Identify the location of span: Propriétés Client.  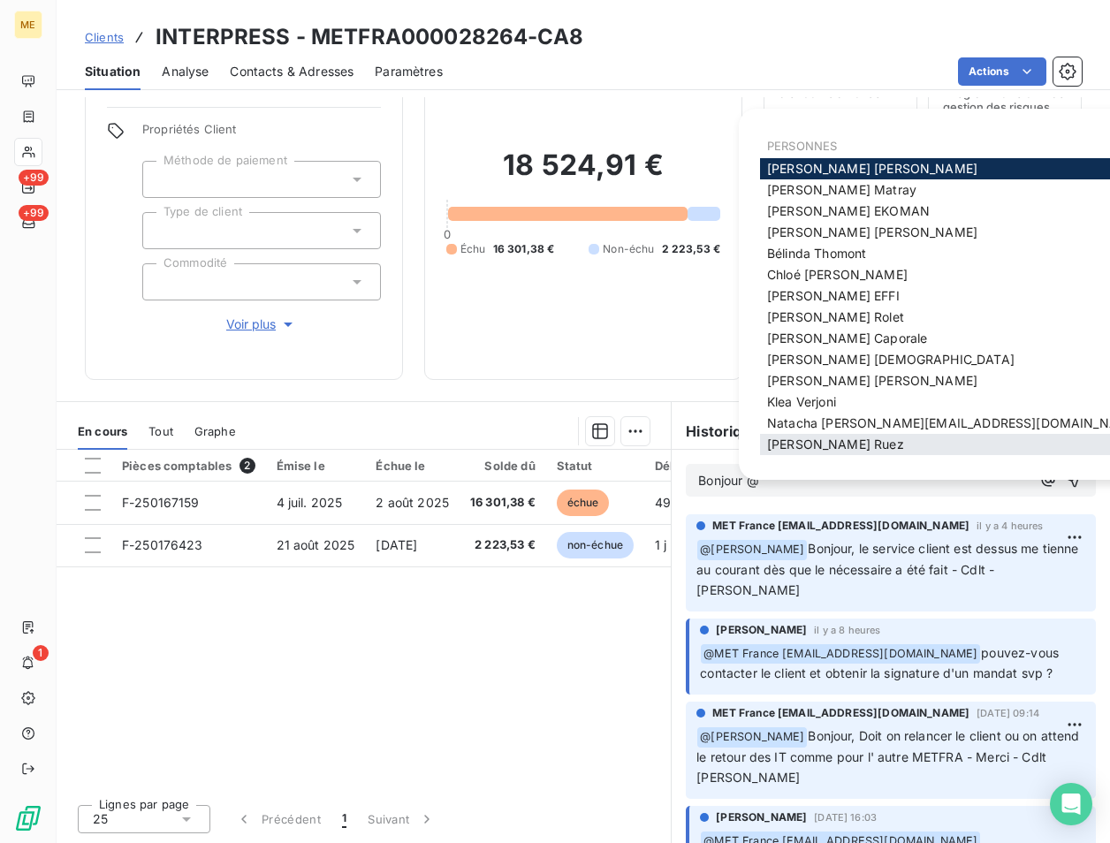
(261, 134).